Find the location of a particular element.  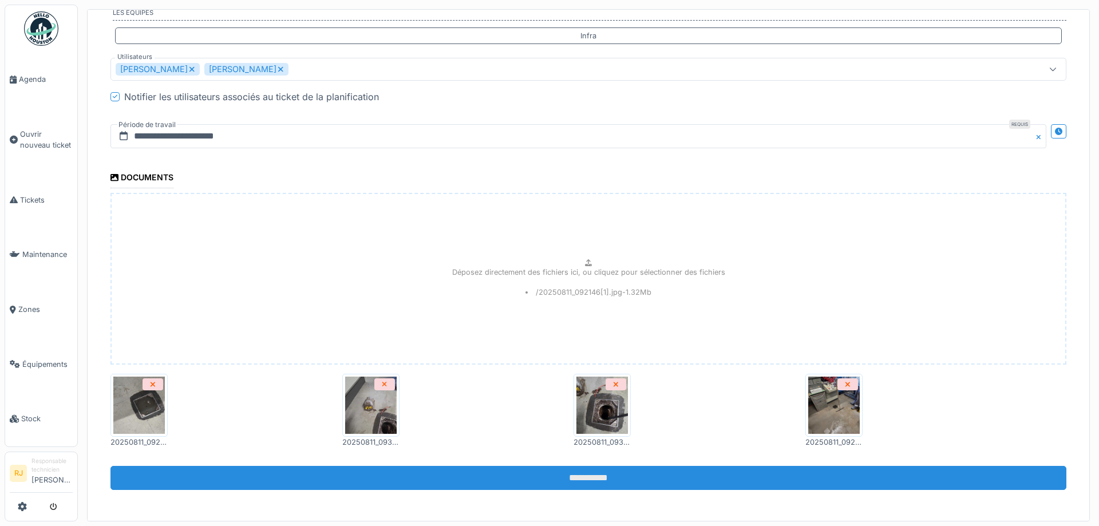

img: vaxojc9yt6t3w14ewdkd8qzmo6p6 is located at coordinates (602, 405).